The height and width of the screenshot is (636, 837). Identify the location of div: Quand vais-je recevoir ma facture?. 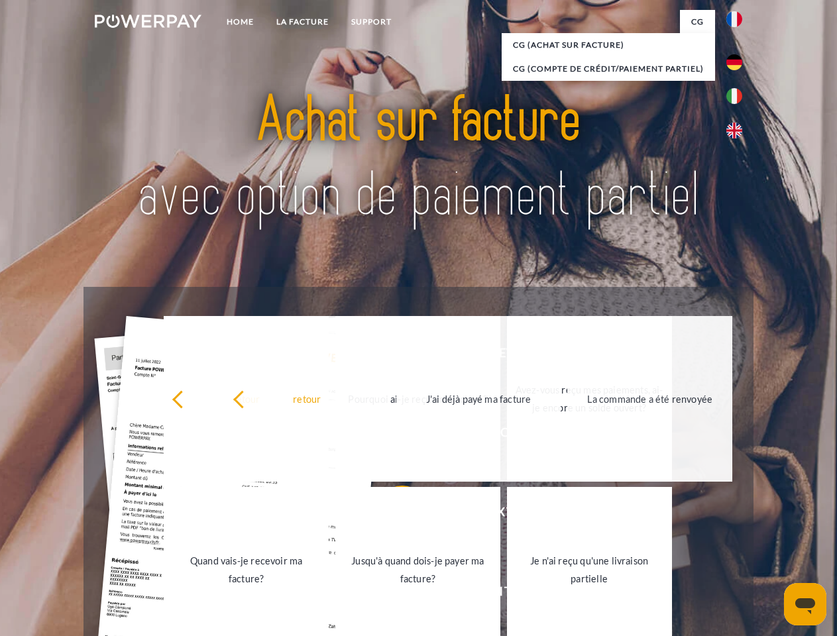
(246, 570).